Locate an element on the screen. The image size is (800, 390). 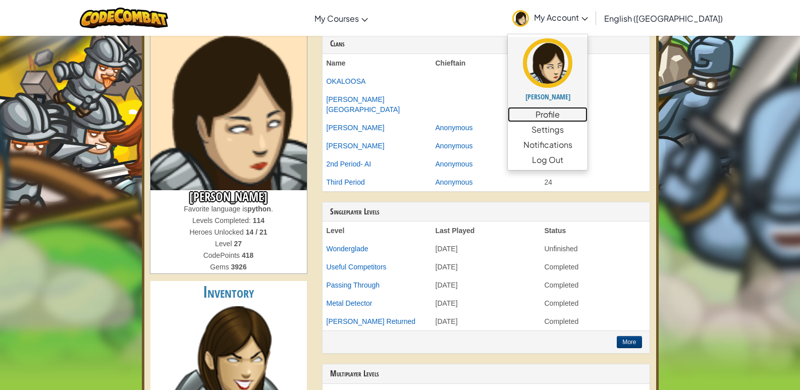
strong: 27 is located at coordinates (238, 244).